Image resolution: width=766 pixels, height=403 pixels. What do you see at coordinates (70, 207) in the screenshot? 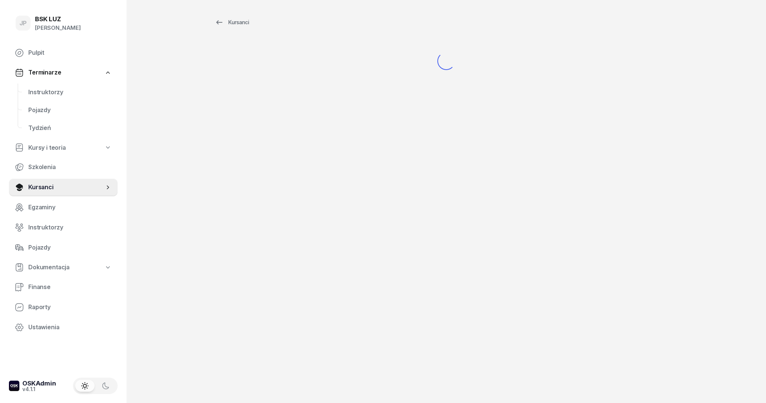
I see `span: Egzaminy` at bounding box center [70, 207].